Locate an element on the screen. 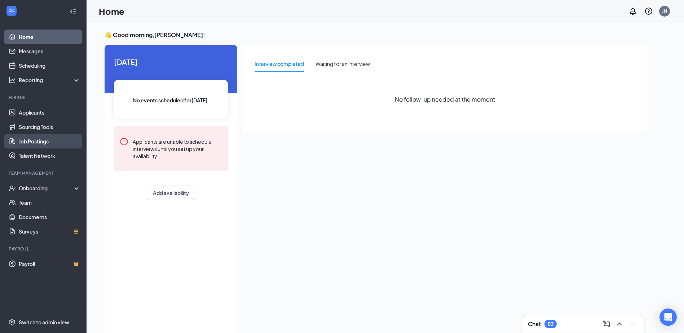 Image resolution: width=684 pixels, height=333 pixels. svg: ComposeMessage is located at coordinates (607, 324).